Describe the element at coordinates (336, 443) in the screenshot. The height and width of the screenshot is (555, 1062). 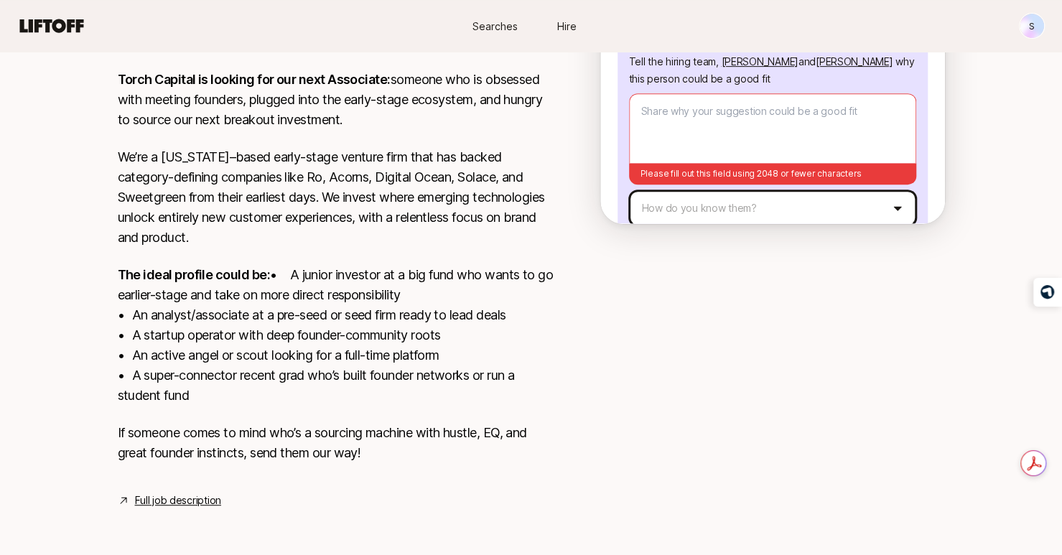
I see `p: If someone comes to mind who’s a sourcing machine with hustle, EQ, and great founder instincts, s...` at that location.